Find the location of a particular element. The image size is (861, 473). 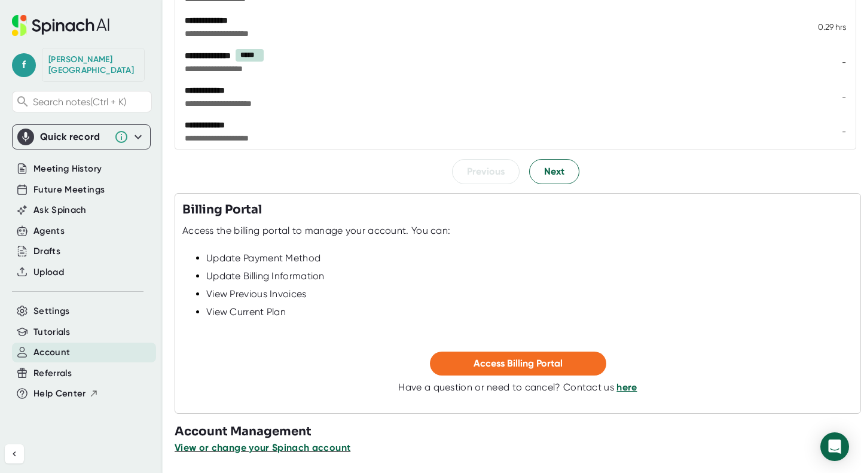

button: Next is located at coordinates (554, 172).